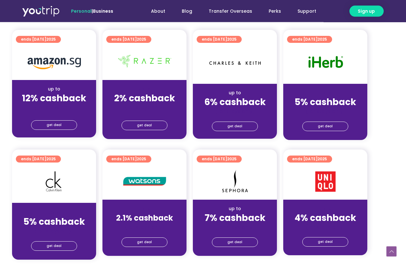  What do you see at coordinates (144, 98) in the screenshot?
I see `strong: 2% cashback` at bounding box center [144, 98].